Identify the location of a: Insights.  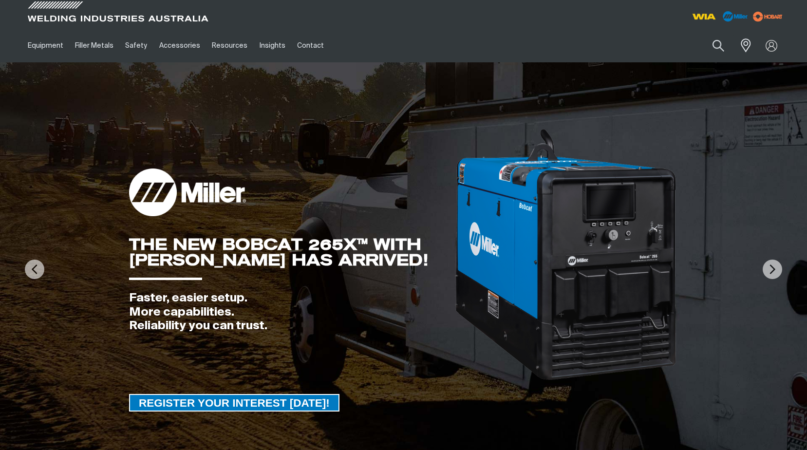
(272, 45).